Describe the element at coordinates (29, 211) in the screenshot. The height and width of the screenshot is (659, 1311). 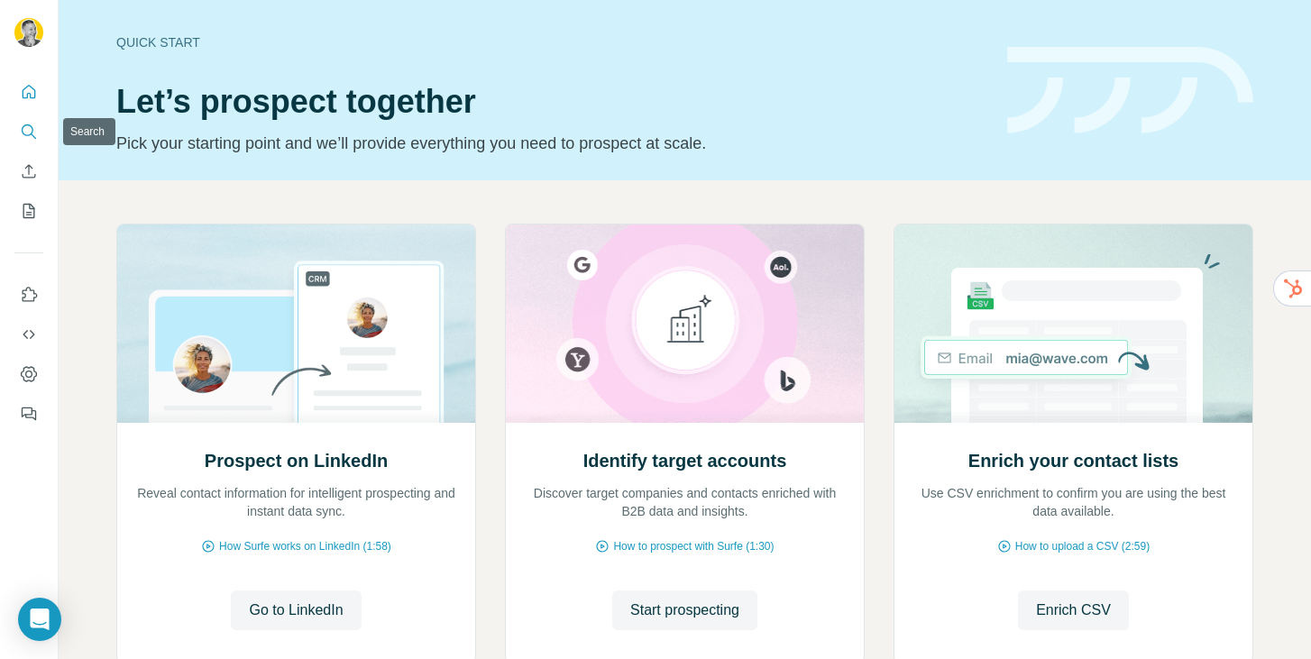
I see `button: My lists` at that location.